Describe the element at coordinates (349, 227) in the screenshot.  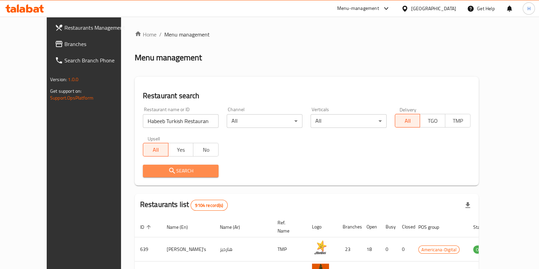
I see `th: Branches` at that location.